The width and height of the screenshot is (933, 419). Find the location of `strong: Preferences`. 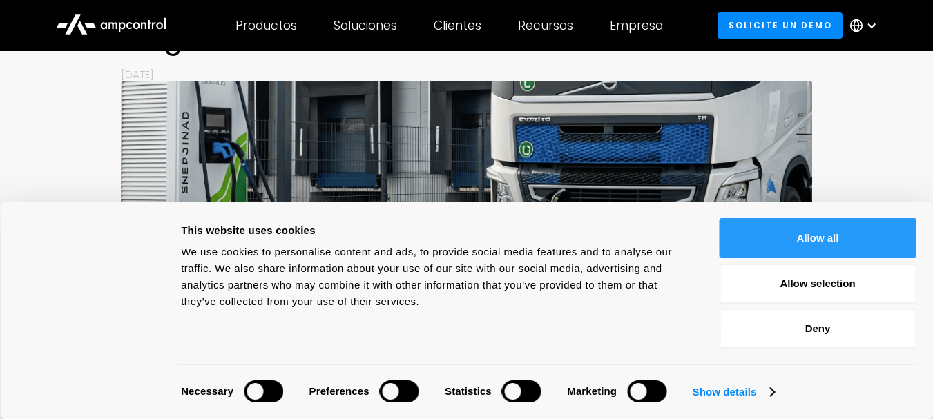

strong: Preferences is located at coordinates (339, 391).